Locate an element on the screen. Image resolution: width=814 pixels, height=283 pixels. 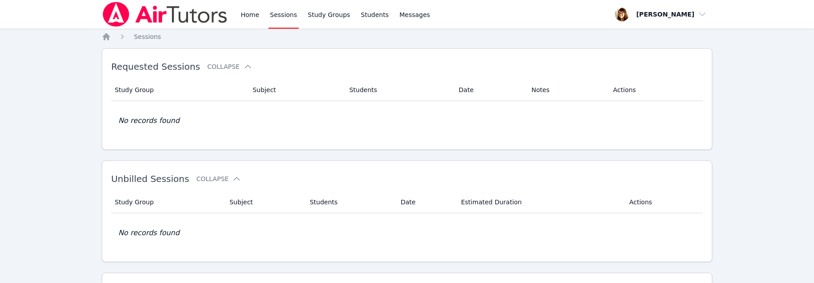
nav: Breadcrumb is located at coordinates (407, 37).